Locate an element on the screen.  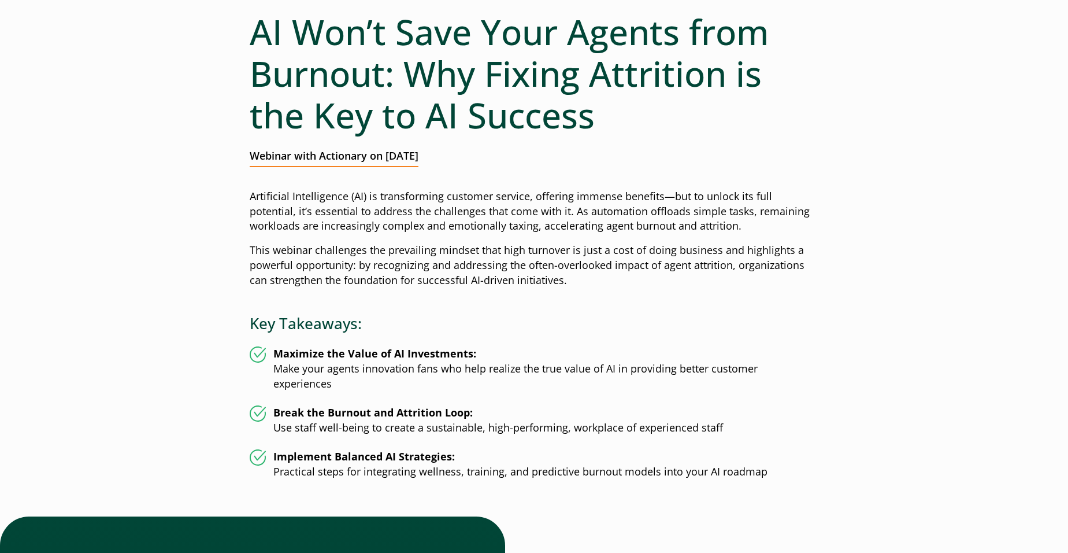
strong: Maximize the Value of AI Investments: is located at coordinates (375, 353).